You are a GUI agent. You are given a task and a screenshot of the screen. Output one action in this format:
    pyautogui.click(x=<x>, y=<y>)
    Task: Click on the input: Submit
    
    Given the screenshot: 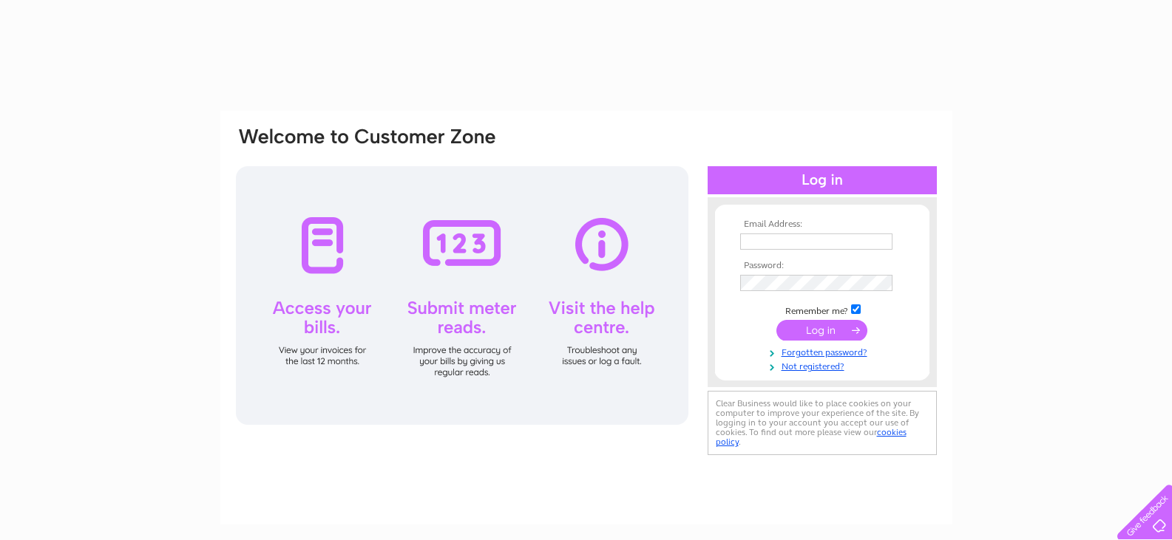 What is the action you would take?
    pyautogui.click(x=821, y=331)
    